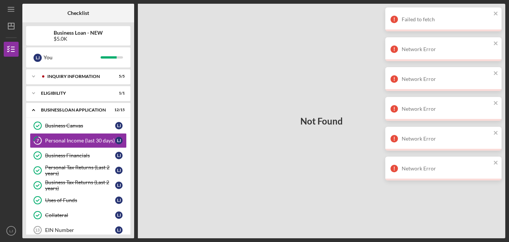 The width and height of the screenshot is (509, 242). Describe the element at coordinates (78, 185) in the screenshot. I see `a: Business Tax Returns (Last 2 years)LJ` at that location.